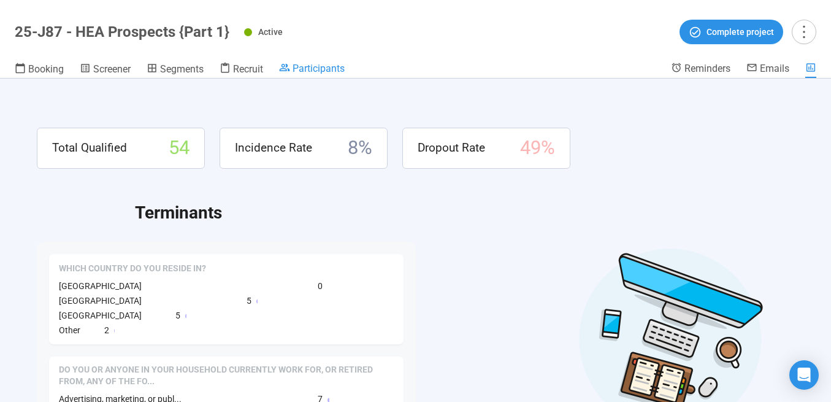  I want to click on button: more, so click(804, 32).